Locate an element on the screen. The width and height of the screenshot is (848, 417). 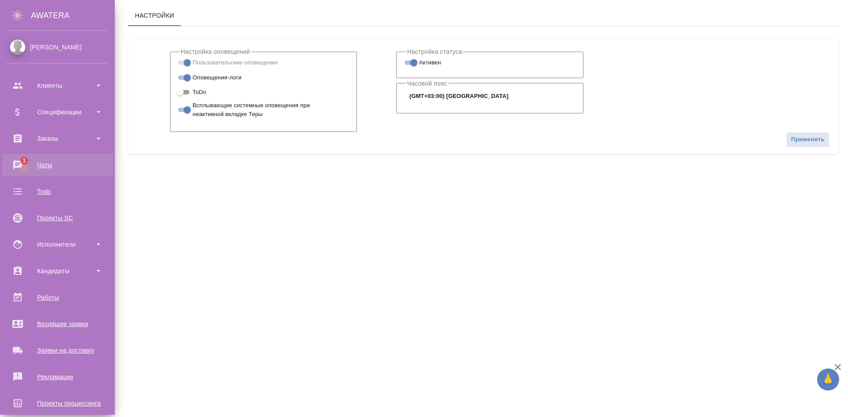
legend: Настройка оповещений is located at coordinates (215, 52).